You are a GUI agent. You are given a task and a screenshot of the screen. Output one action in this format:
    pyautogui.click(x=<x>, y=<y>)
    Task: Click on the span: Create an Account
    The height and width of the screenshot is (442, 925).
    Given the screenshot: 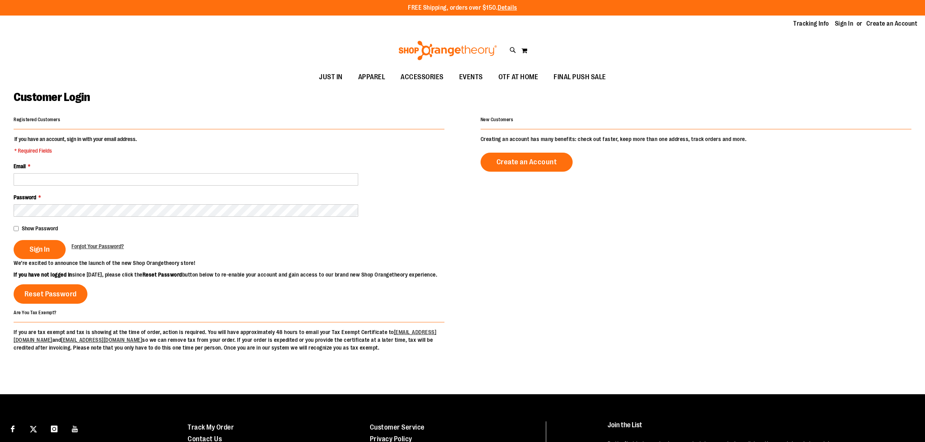 What is the action you would take?
    pyautogui.click(x=527, y=162)
    